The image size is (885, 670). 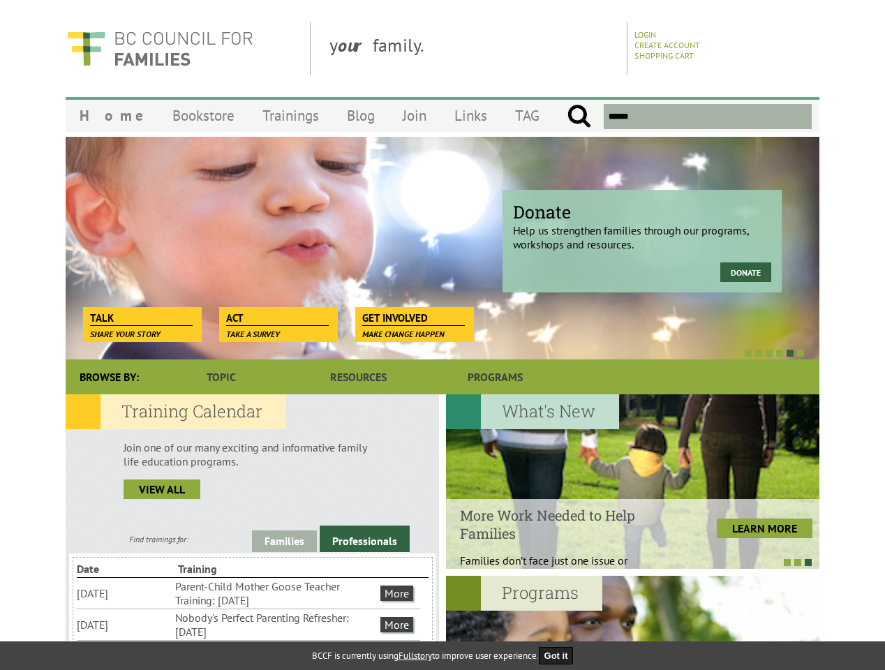 What do you see at coordinates (361, 115) in the screenshot?
I see `a: Blog` at bounding box center [361, 115].